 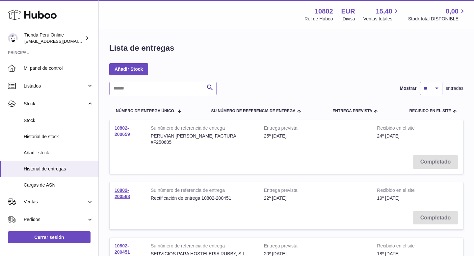 What do you see at coordinates (437, 14) in the screenshot?
I see `a: 0,00 Stock total DISPONIBLE` at bounding box center [437, 14].